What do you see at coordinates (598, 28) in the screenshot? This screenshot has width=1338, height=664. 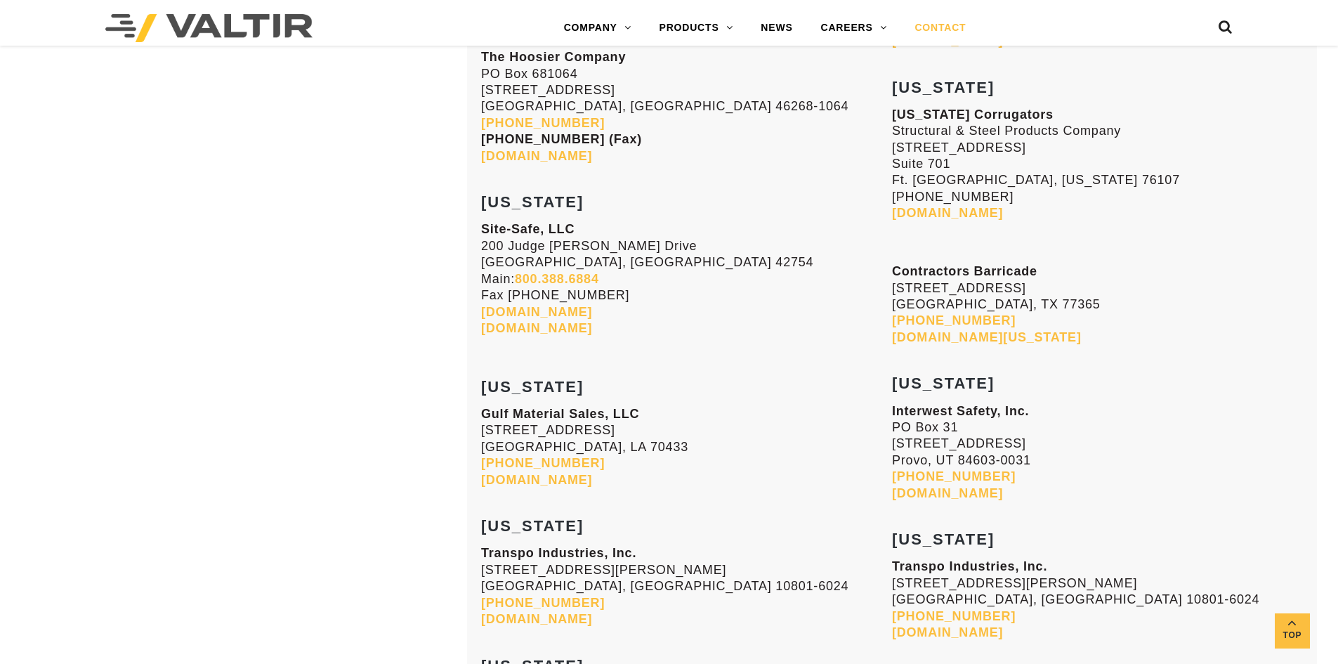 I see `a: COMPANY` at bounding box center [598, 28].